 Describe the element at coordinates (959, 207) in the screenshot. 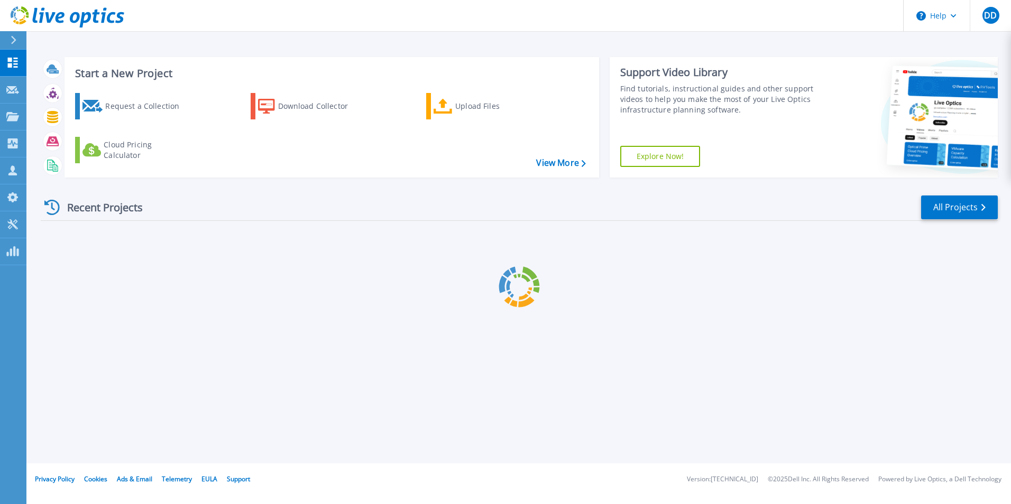

I see `a: All Projects` at that location.